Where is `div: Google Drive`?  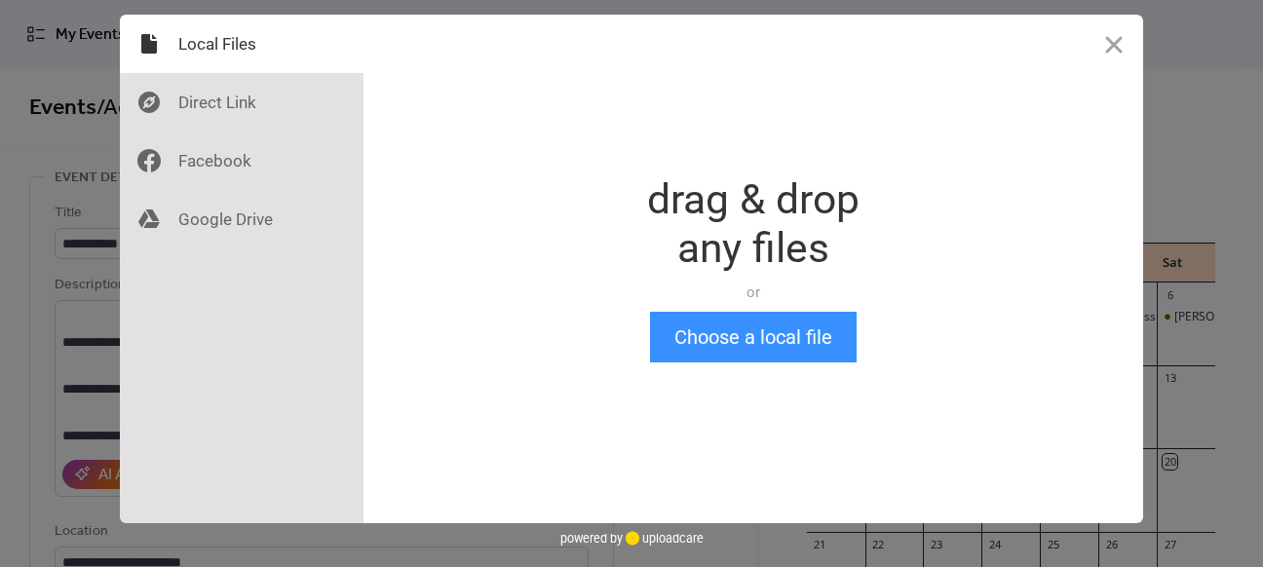 div: Google Drive is located at coordinates (242, 219).